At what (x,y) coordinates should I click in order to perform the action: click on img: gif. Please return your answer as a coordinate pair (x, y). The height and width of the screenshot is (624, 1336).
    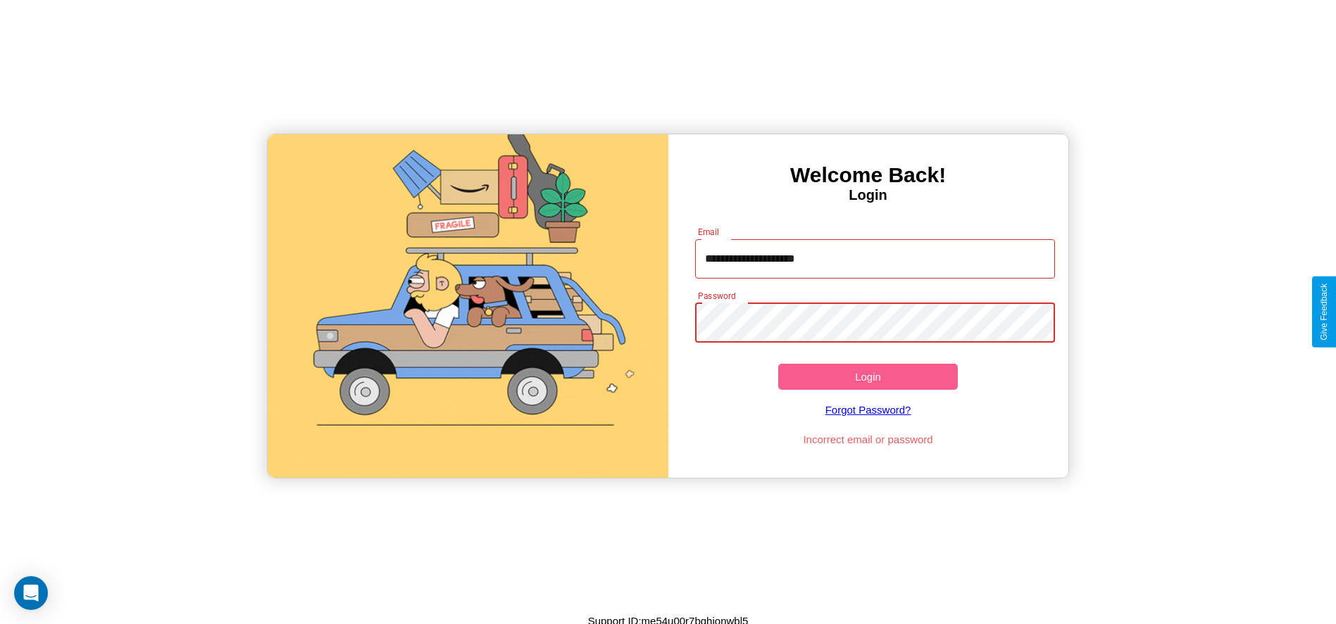
    Looking at the image, I should click on (467, 306).